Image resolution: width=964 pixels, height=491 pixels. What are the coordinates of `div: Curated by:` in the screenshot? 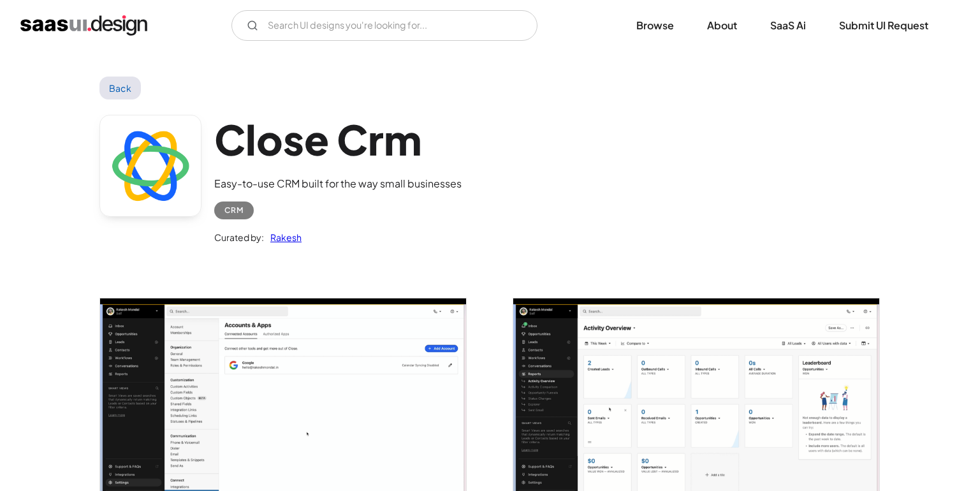 It's located at (239, 237).